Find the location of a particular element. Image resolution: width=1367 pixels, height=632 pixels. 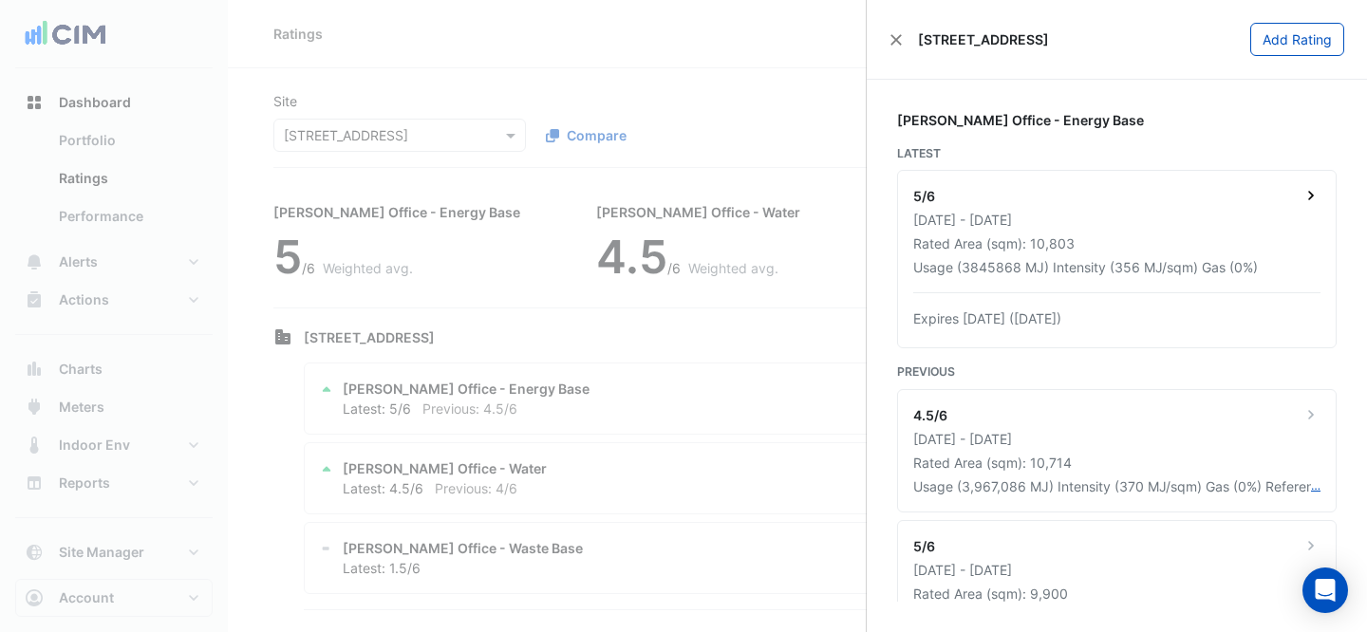

div: Usage (3,967,086 MJ) Intensity (370 MJ/sqm) Gas (0%) Reference (OF31984) PremiseID (P0016) is located at coordinates (1111, 486).